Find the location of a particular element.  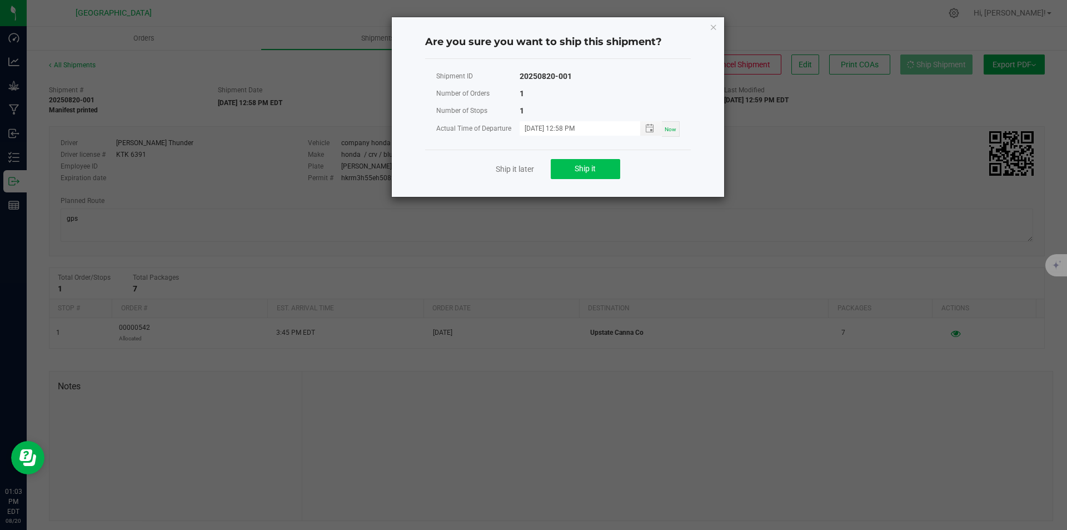

button: Close is located at coordinates (713, 27).